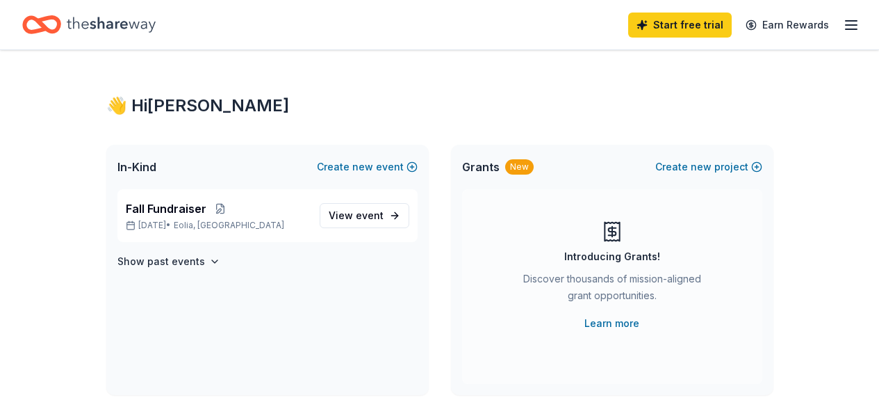  What do you see at coordinates (612, 290) in the screenshot?
I see `div: Discover thousands of mission-aligned grant opportunities.` at bounding box center [612, 290].